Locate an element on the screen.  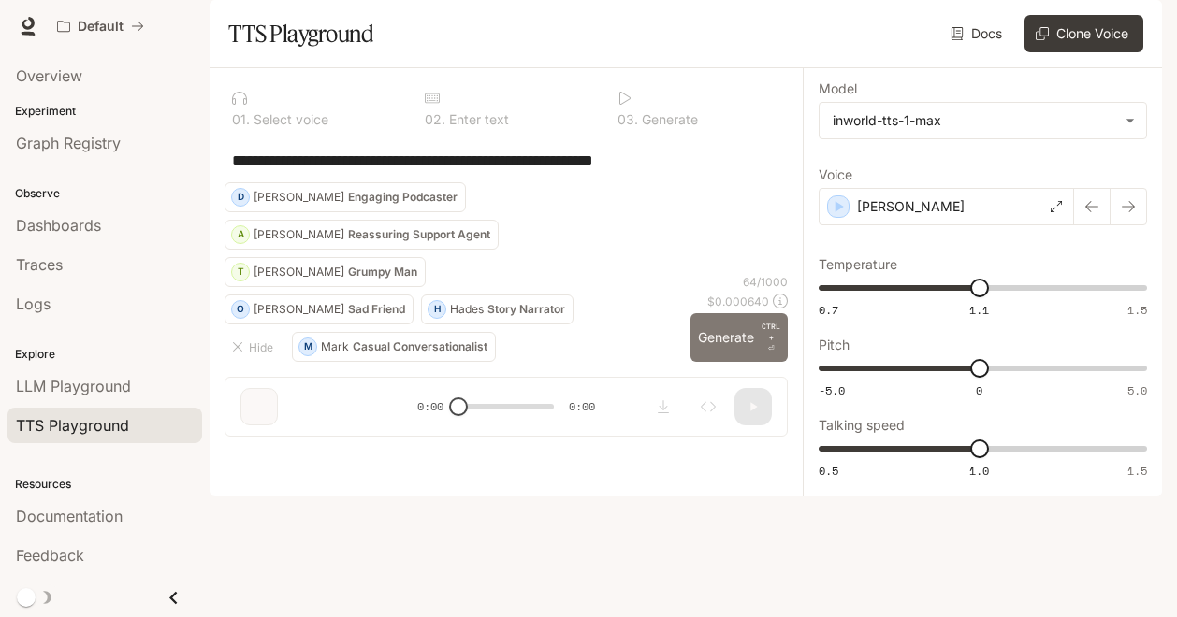
p: Mark is located at coordinates (335, 347).